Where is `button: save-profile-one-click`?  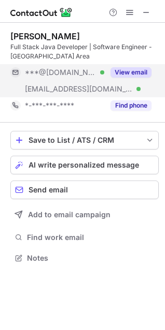 button: save-profile-one-click is located at coordinates (84, 140).